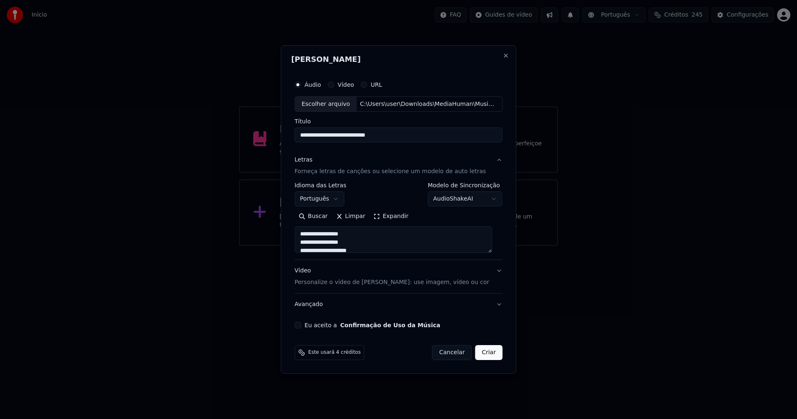 The height and width of the screenshot is (419, 797). Describe the element at coordinates (465, 186) in the screenshot. I see `label: Modelo de Sincronização` at that location.